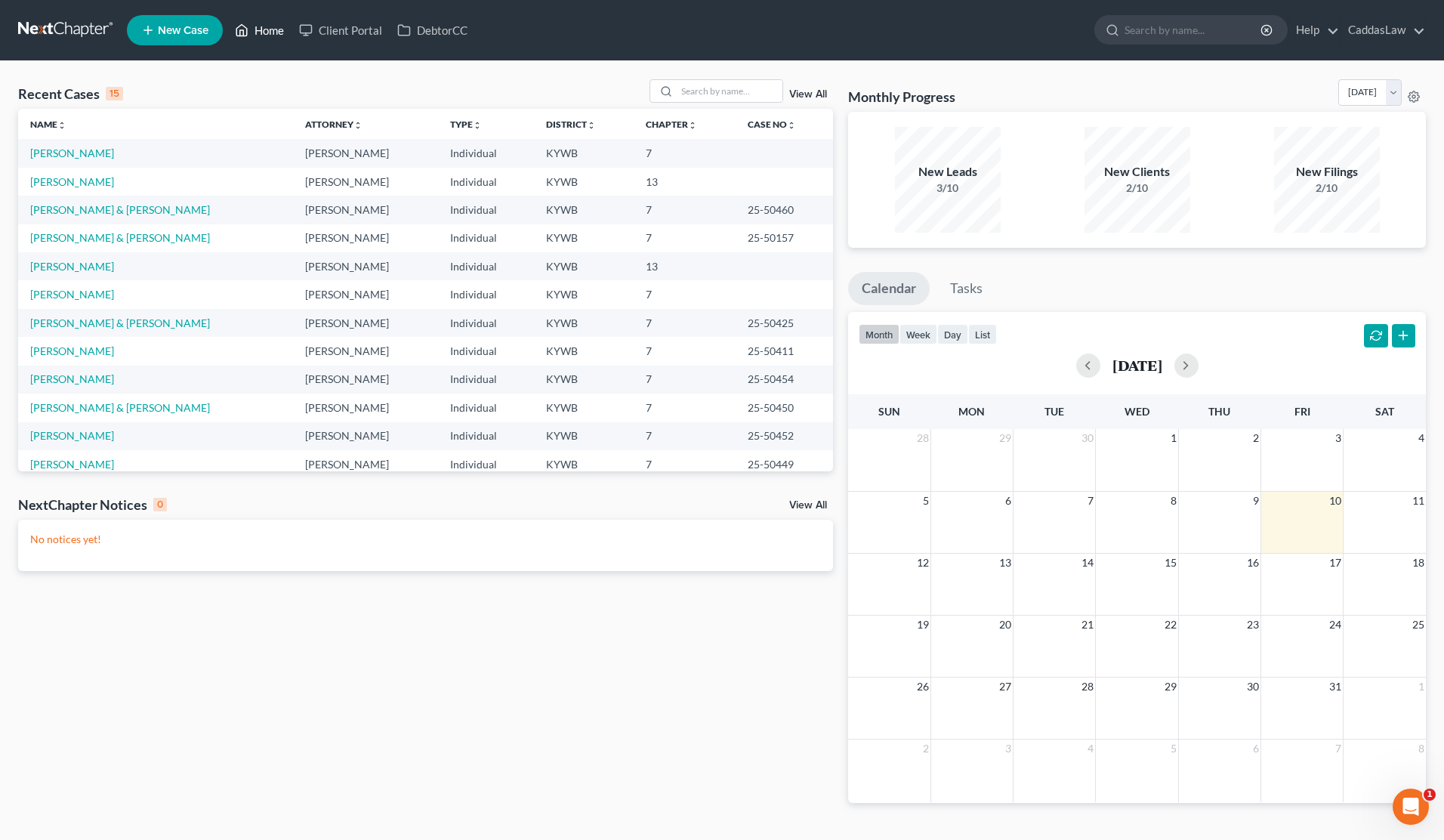 Image resolution: width=1444 pixels, height=840 pixels. What do you see at coordinates (432, 30) in the screenshot?
I see `a: DebtorCC` at bounding box center [432, 30].